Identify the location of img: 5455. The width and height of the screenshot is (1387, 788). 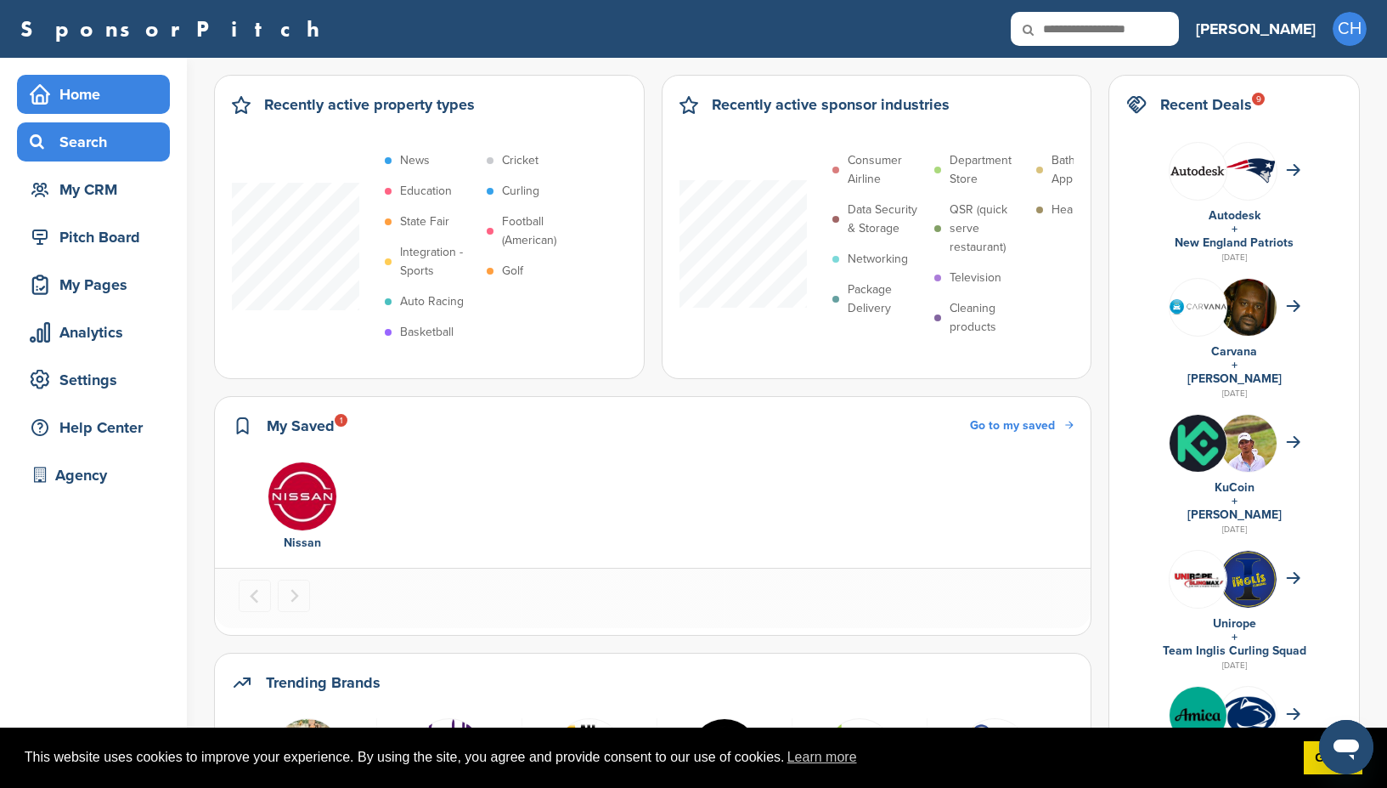
(308, 753).